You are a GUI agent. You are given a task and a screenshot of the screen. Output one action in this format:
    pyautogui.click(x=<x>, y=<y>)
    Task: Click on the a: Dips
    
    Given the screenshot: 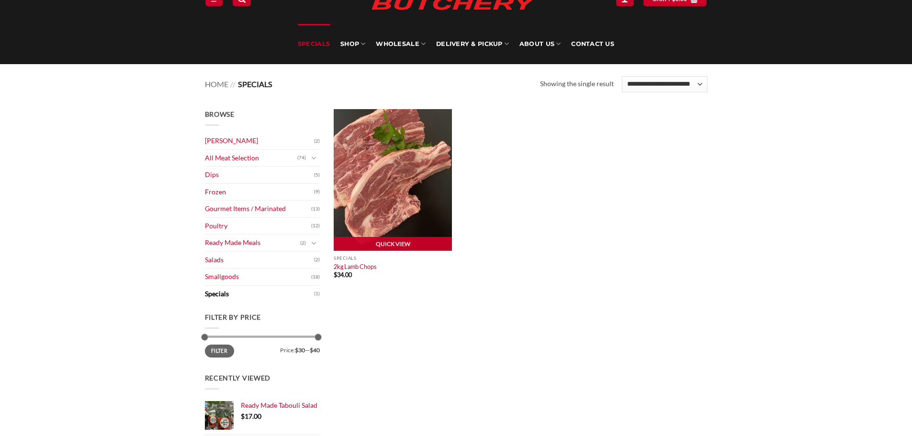 What is the action you would take?
    pyautogui.click(x=259, y=175)
    